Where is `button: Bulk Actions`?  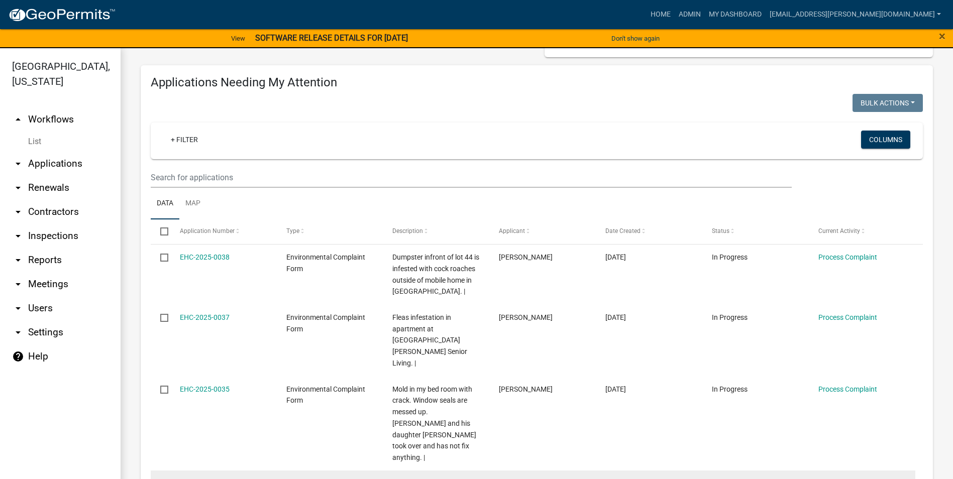
button: Bulk Actions is located at coordinates (888, 103).